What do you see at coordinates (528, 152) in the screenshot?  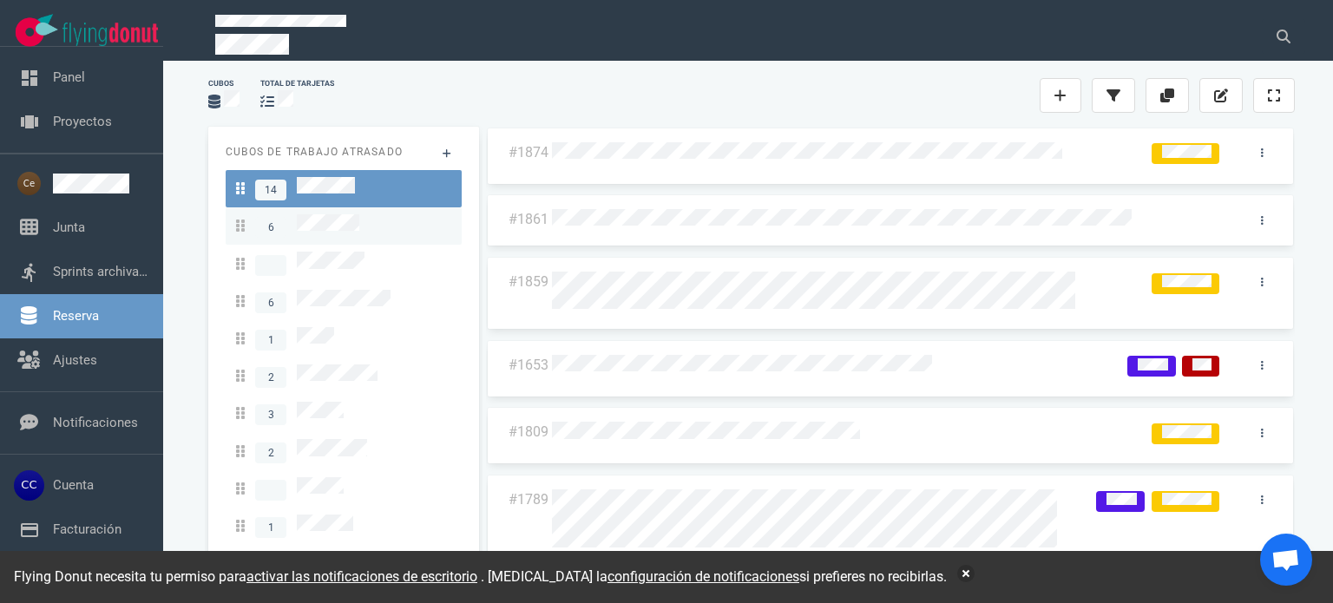 I see `font: #1874` at bounding box center [528, 152].